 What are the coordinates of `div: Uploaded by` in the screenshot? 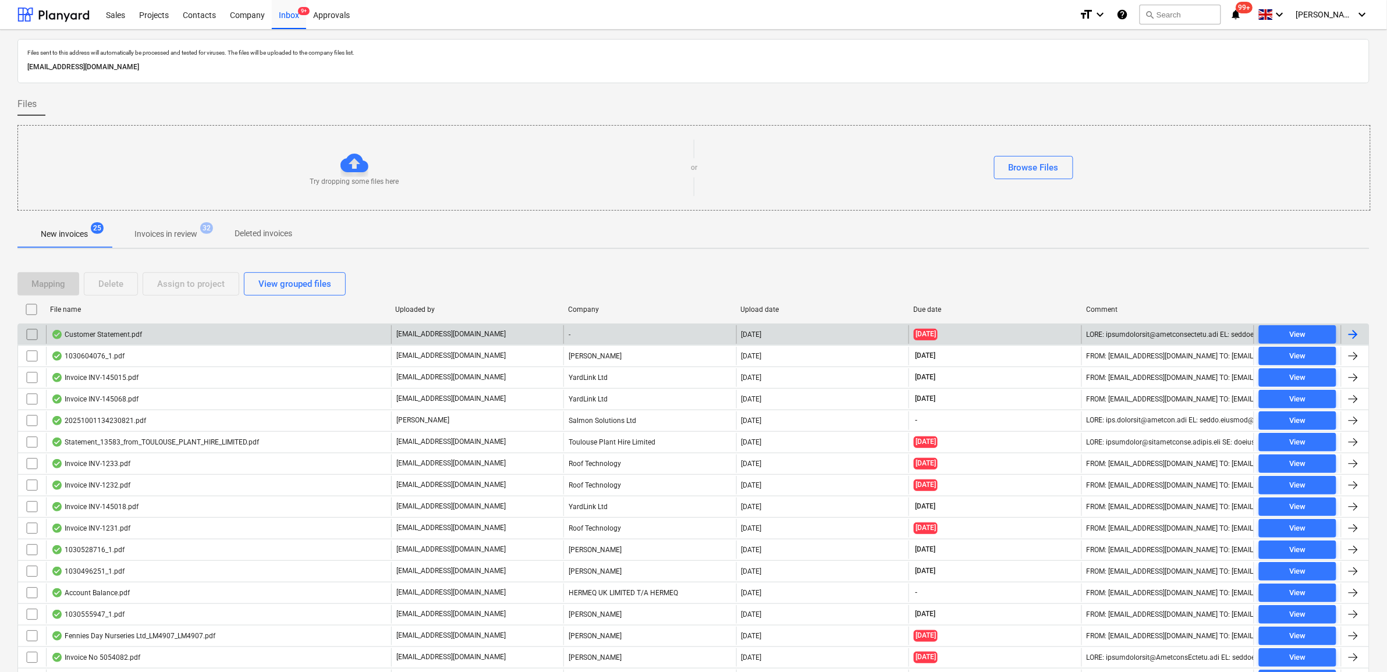 It's located at (477, 310).